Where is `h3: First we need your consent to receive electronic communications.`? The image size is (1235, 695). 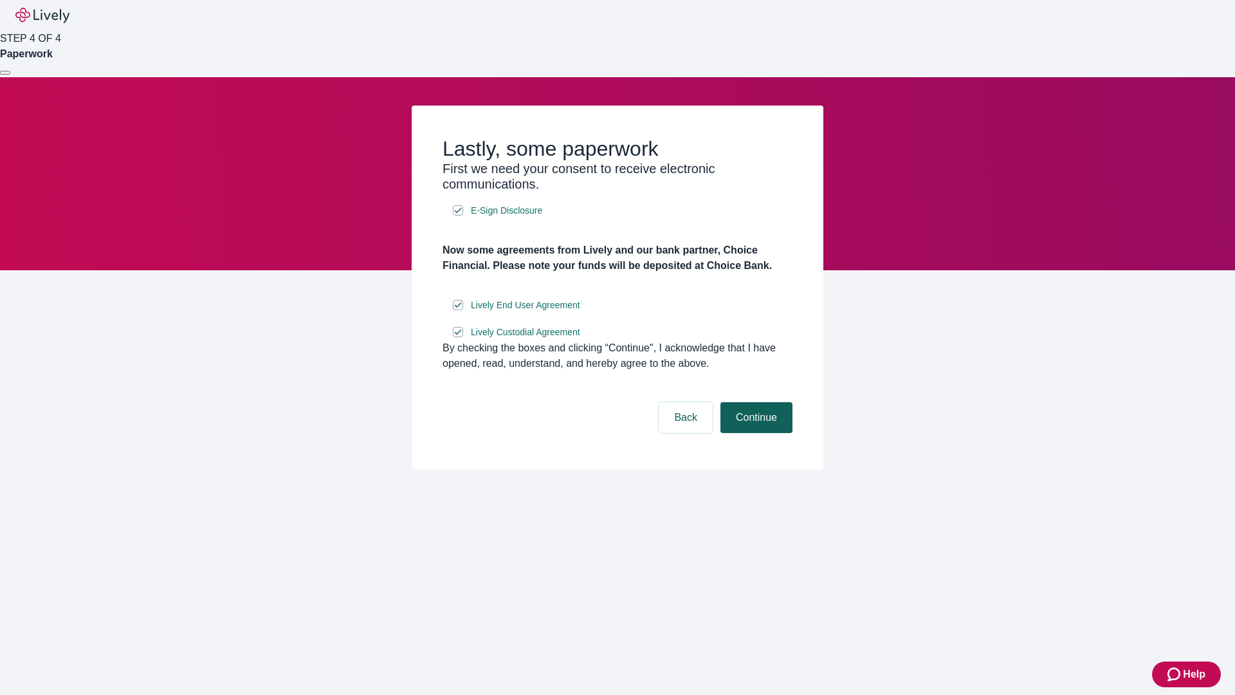
h3: First we need your consent to receive electronic communications. is located at coordinates (617, 176).